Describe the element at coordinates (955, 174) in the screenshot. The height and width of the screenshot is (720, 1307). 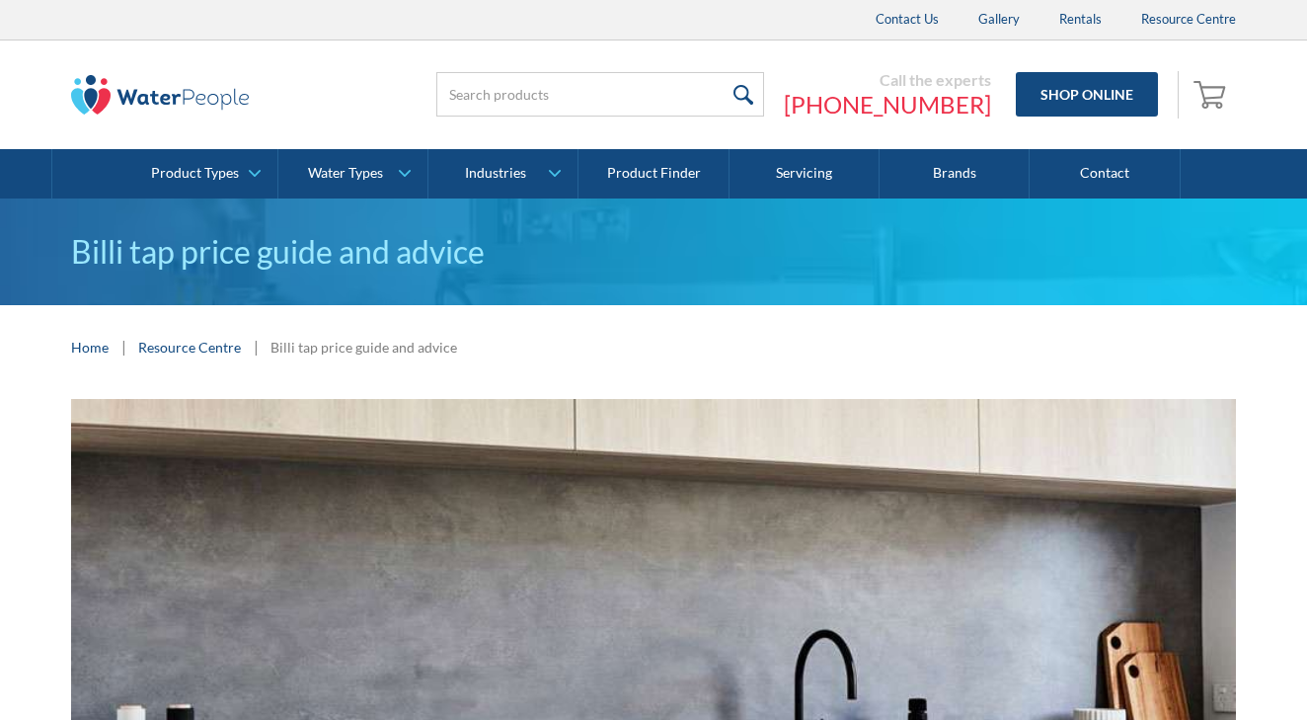
I see `a: Brands` at that location.